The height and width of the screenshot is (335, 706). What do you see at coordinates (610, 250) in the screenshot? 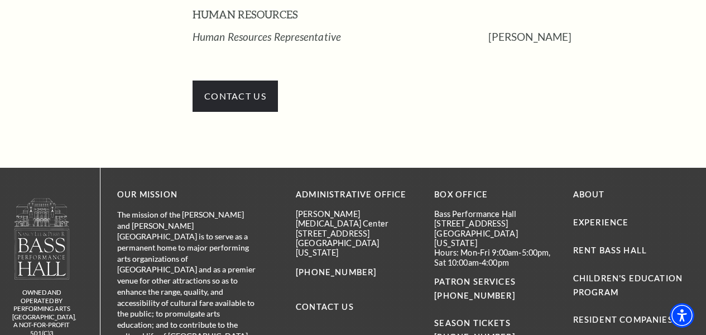
I see `a: Rent Bass Hall` at bounding box center [610, 250].